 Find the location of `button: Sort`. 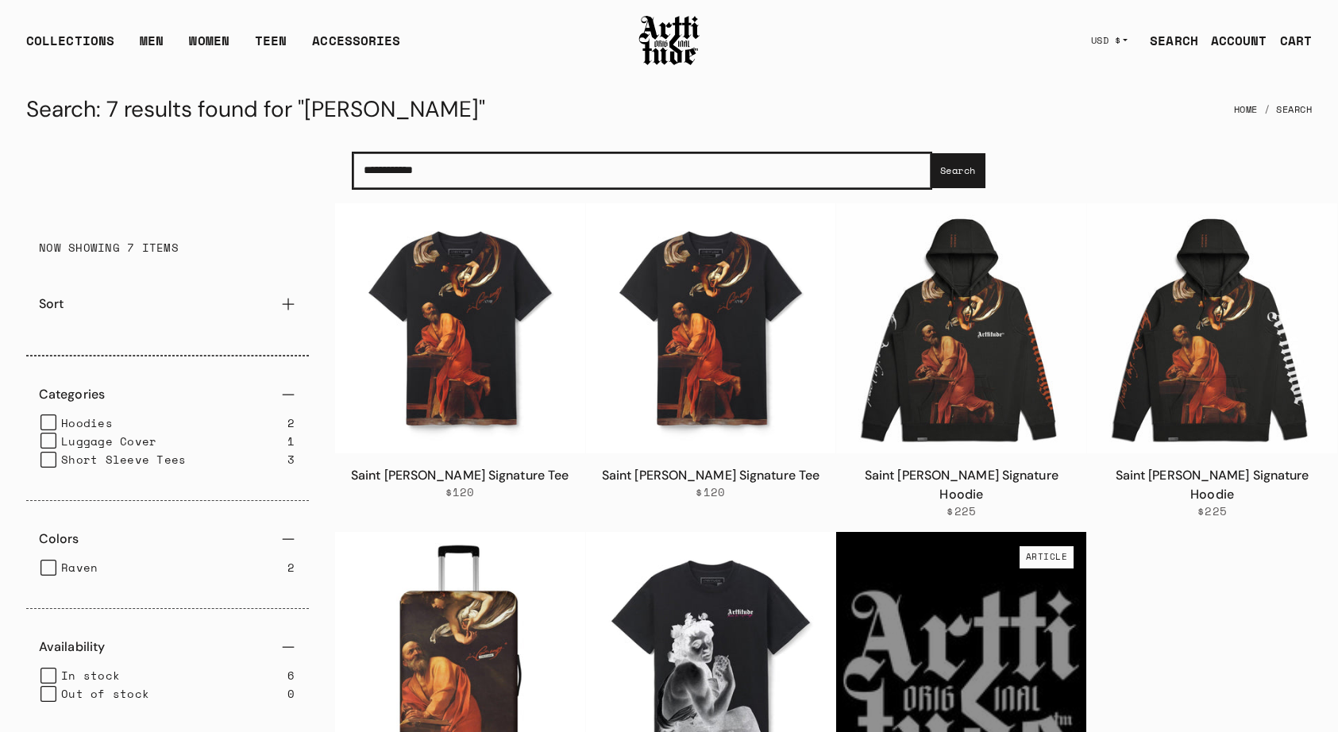

button: Sort is located at coordinates (168, 304).